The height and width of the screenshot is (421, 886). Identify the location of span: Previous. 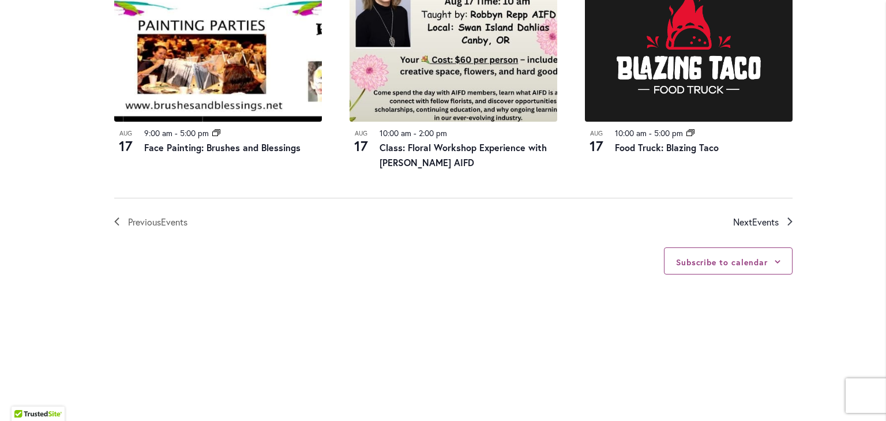
(157, 222).